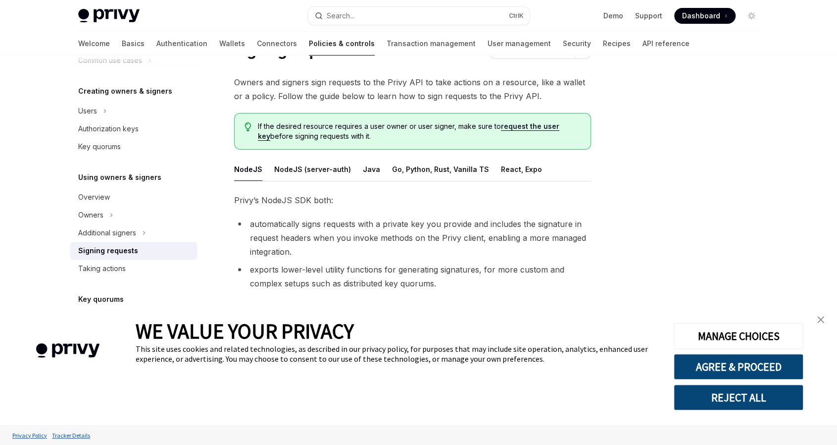  What do you see at coordinates (133, 44) in the screenshot?
I see `a: Basics` at bounding box center [133, 44].